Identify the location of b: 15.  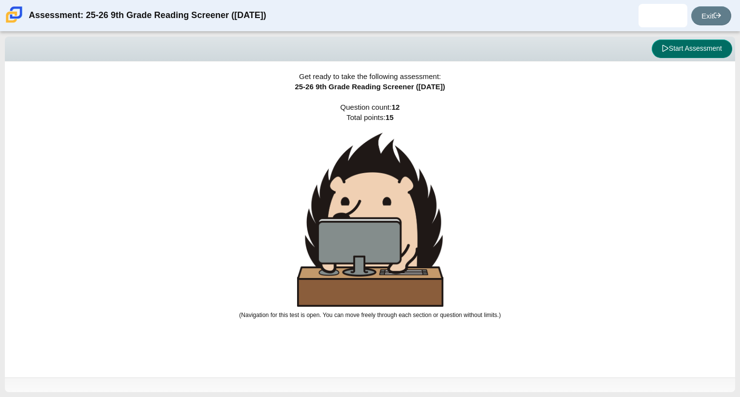
(389, 117).